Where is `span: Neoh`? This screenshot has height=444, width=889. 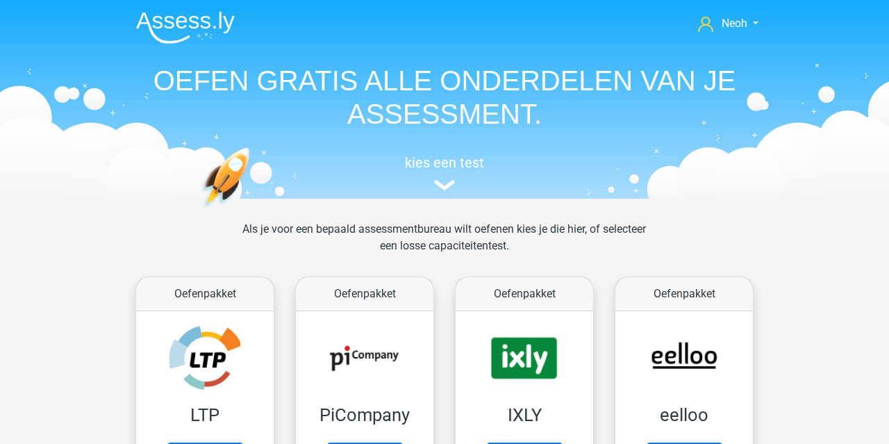 span: Neoh is located at coordinates (734, 23).